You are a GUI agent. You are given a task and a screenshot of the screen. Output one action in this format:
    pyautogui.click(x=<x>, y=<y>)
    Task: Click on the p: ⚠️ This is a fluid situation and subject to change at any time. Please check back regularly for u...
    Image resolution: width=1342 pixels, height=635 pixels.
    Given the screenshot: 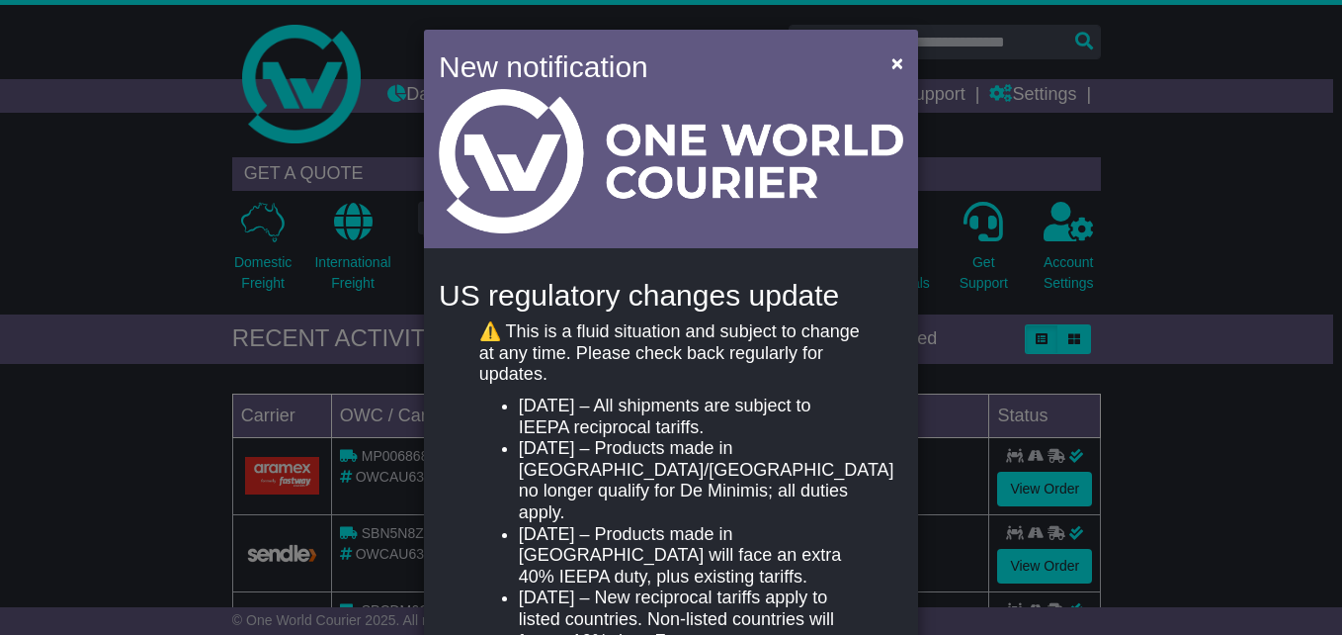 What is the action you would take?
    pyautogui.click(x=671, y=353)
    